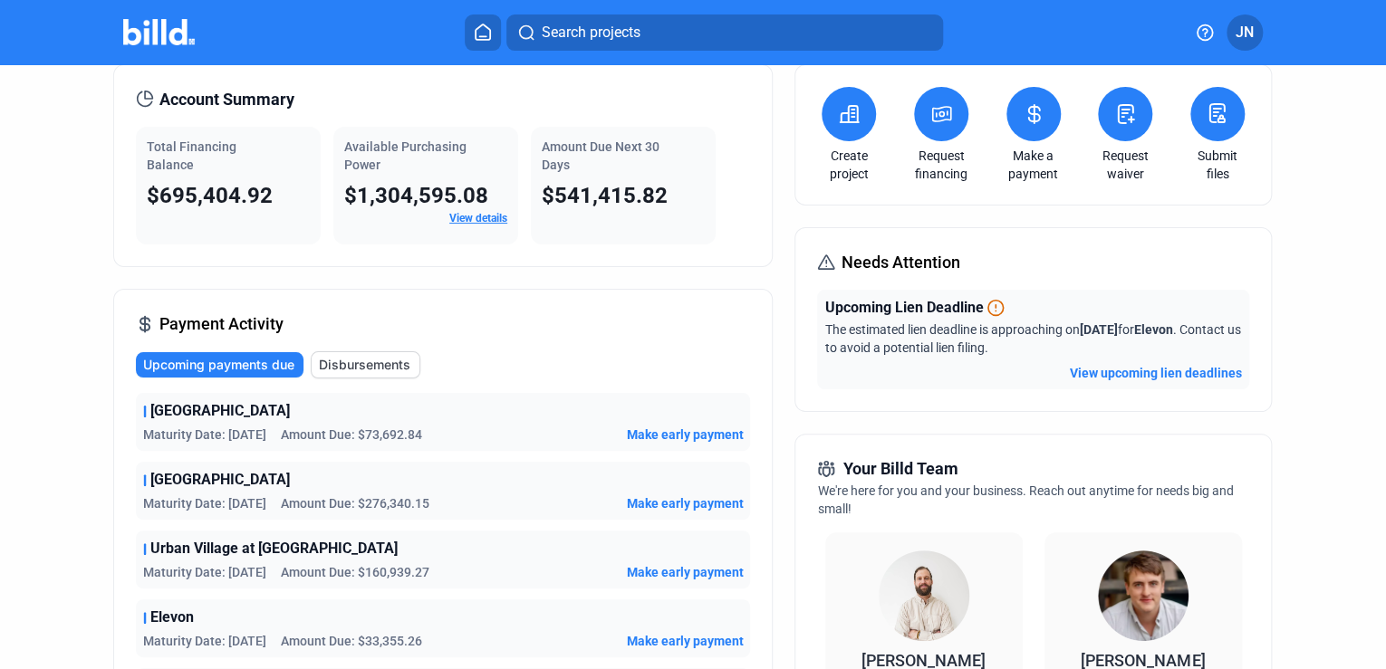 The width and height of the screenshot is (1386, 669). What do you see at coordinates (218, 365) in the screenshot?
I see `span: Upcoming payments due` at bounding box center [218, 365].